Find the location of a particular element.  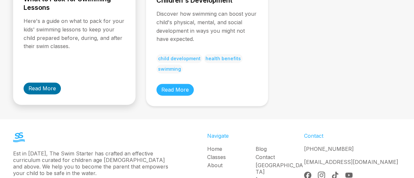

span: swimming is located at coordinates (169, 69).